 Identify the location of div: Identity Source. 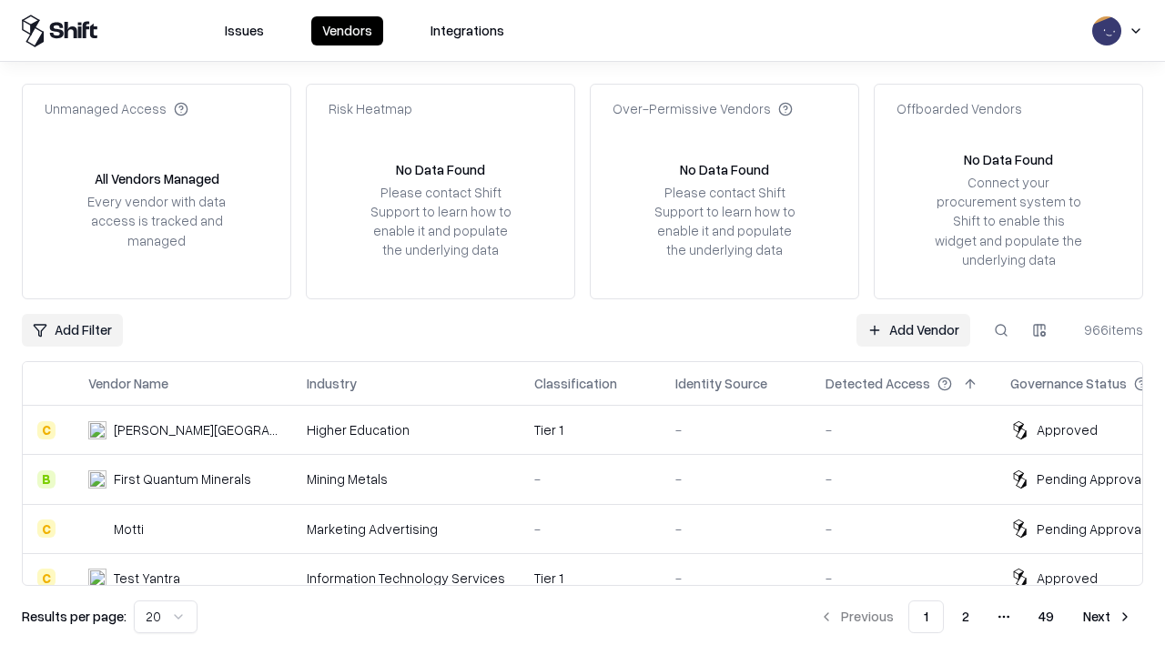
(721, 383).